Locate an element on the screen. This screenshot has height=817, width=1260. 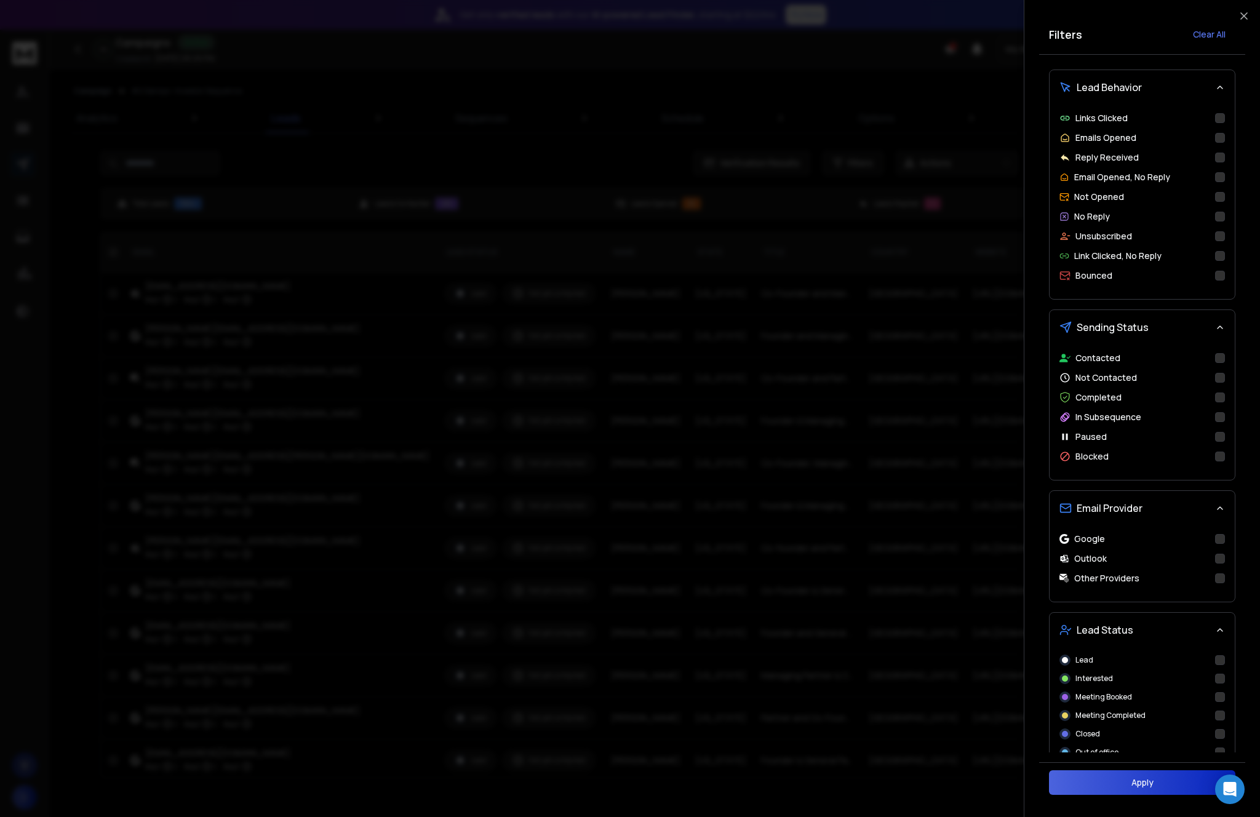
p: Paused is located at coordinates (1091, 437).